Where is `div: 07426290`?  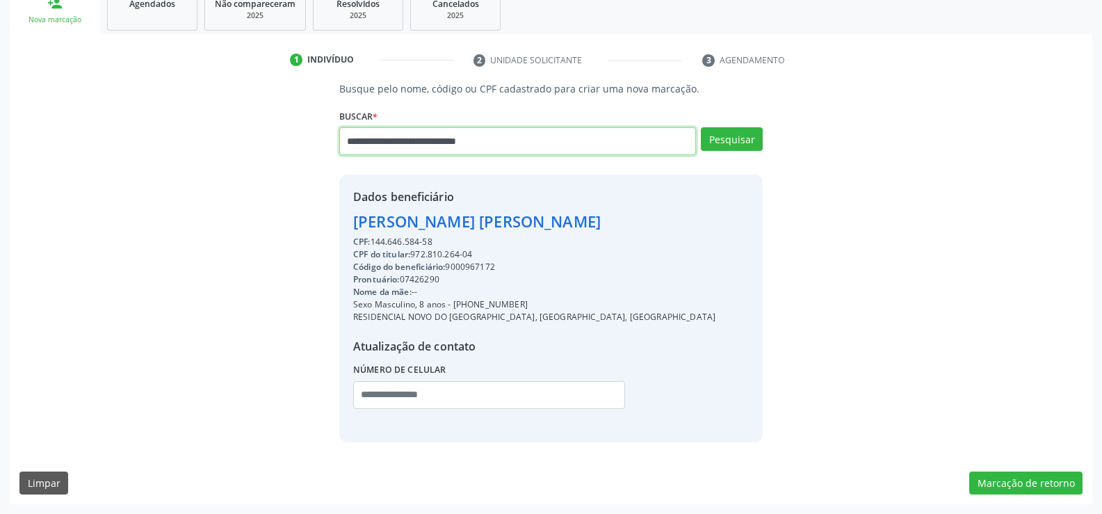 div: 07426290 is located at coordinates (534, 279).